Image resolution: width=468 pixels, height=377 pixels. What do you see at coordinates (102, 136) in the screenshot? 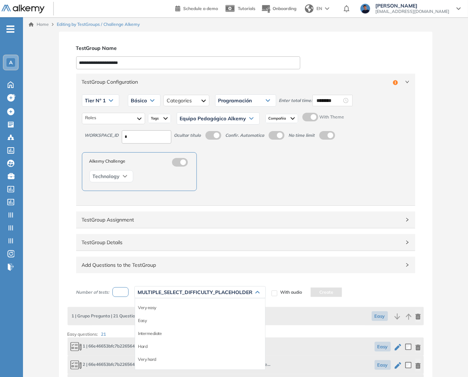
I see `span: WORKSPACE_ID` at bounding box center [102, 136].